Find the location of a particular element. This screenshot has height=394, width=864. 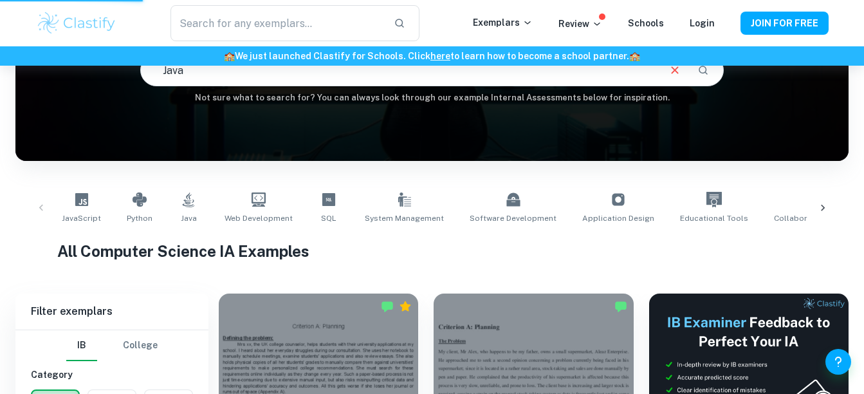

h6: Category is located at coordinates (112, 374).